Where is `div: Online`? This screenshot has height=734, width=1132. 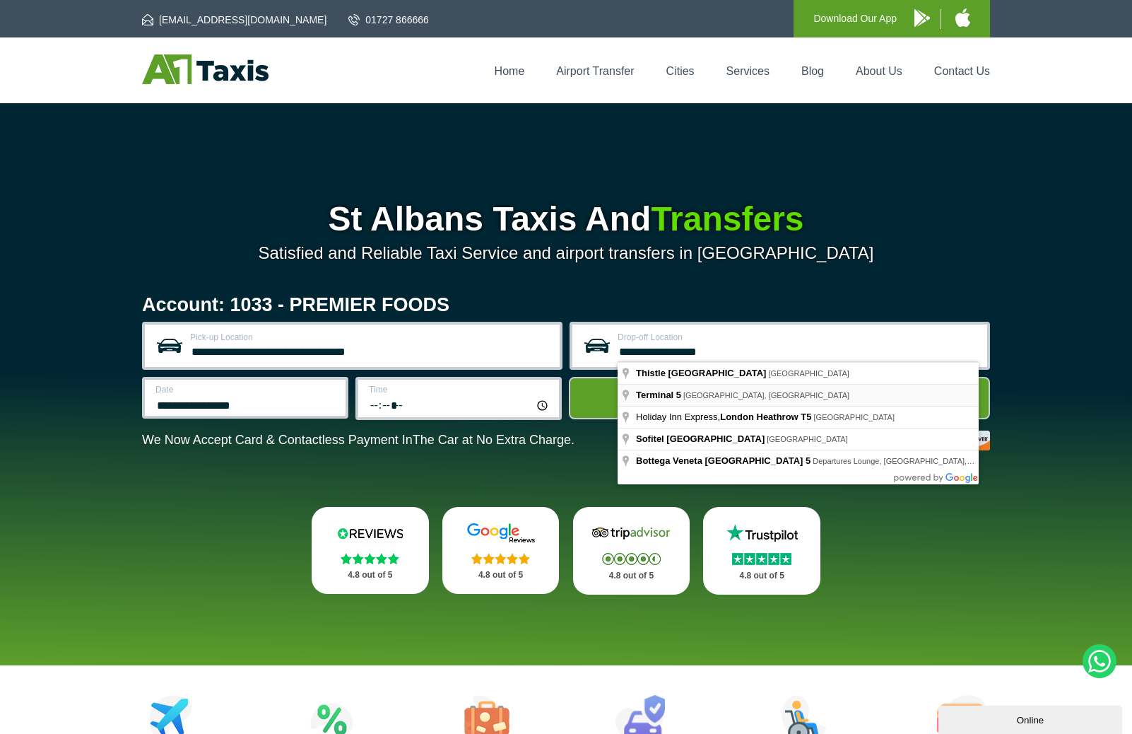 div: Online is located at coordinates (92, 17).